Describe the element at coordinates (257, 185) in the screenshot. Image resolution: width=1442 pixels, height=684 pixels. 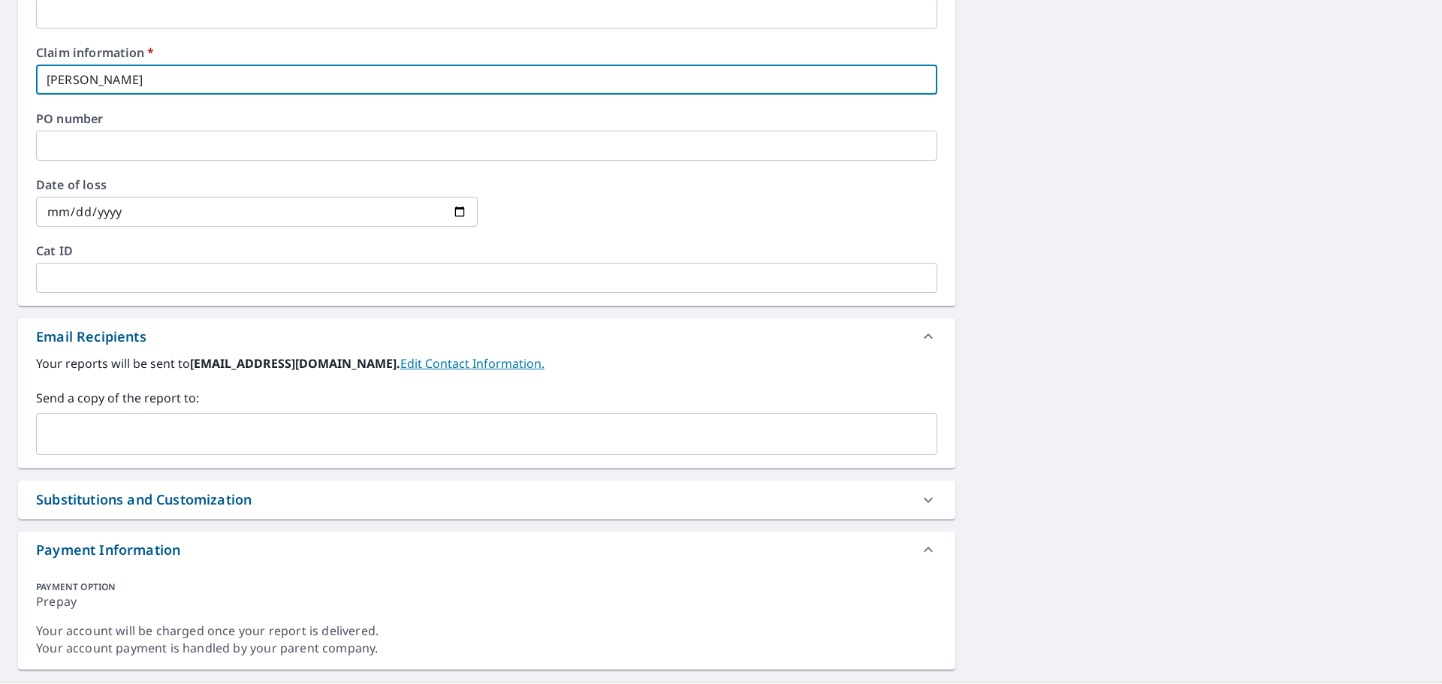
I see `label: Date of loss` at that location.